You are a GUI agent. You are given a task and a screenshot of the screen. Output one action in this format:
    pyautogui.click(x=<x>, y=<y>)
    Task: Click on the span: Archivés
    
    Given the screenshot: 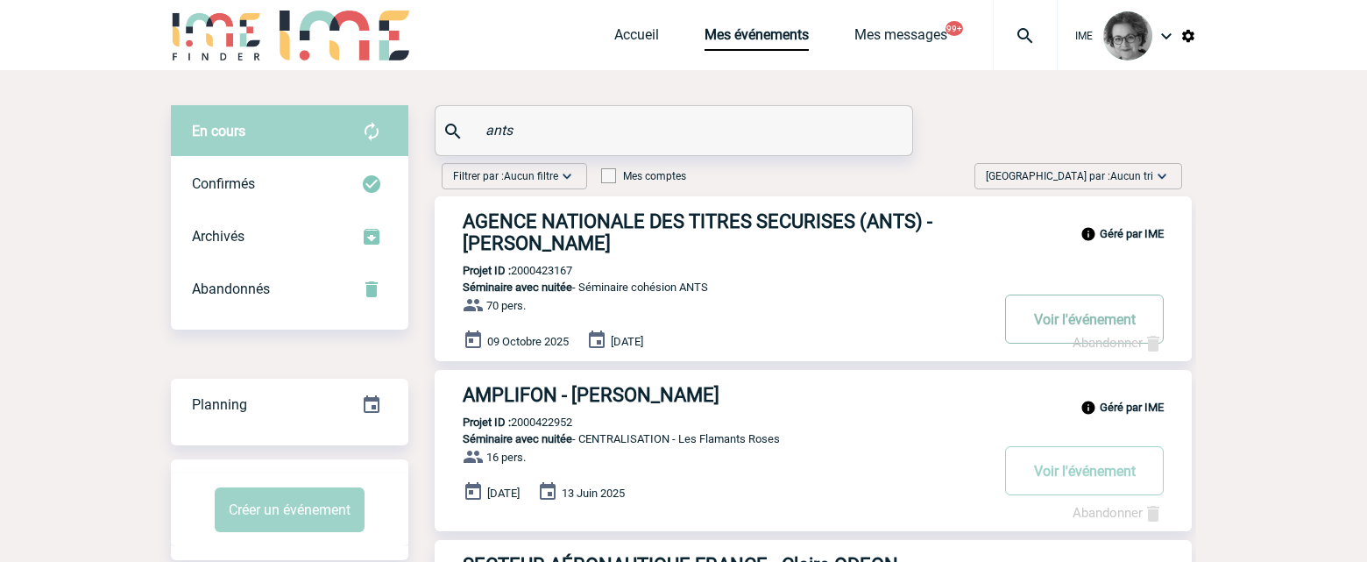 What is the action you would take?
    pyautogui.click(x=218, y=236)
    